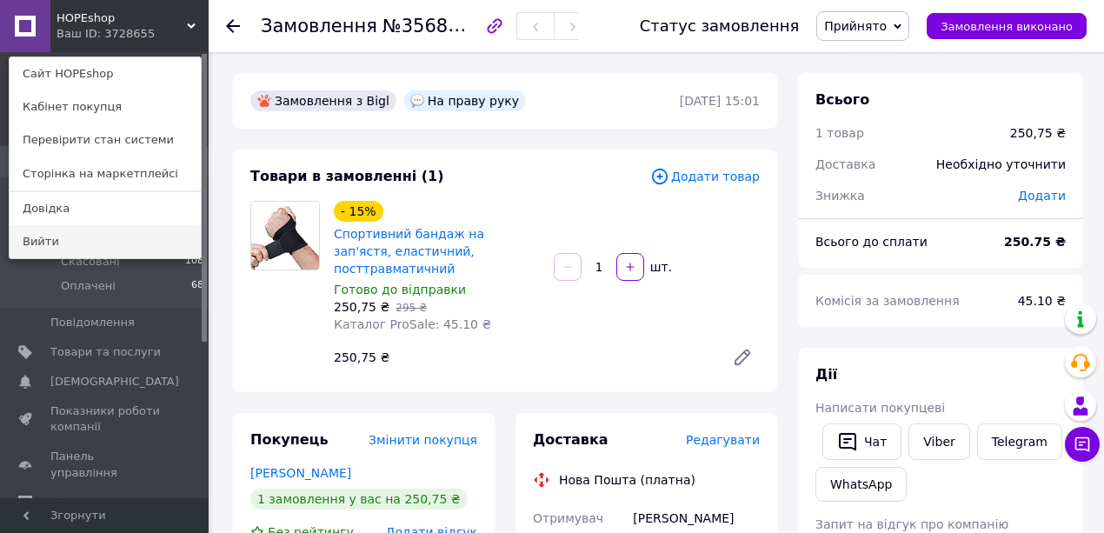 The width and height of the screenshot is (1104, 533). What do you see at coordinates (860, 484) in the screenshot?
I see `a: WhatsApp` at bounding box center [860, 484].